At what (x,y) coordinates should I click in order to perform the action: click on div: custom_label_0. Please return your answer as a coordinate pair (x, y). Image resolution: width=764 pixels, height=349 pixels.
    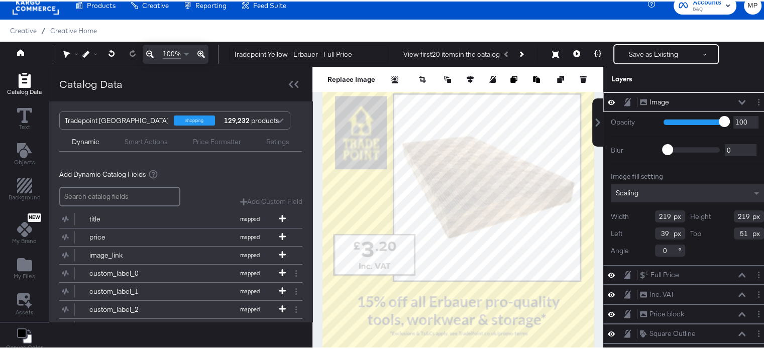
    Looking at the image, I should click on (126, 272).